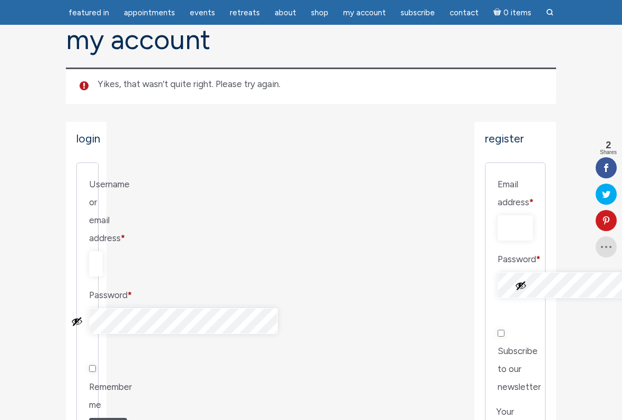 This screenshot has height=420, width=622. What do you see at coordinates (245, 13) in the screenshot?
I see `a: Retreats` at bounding box center [245, 13].